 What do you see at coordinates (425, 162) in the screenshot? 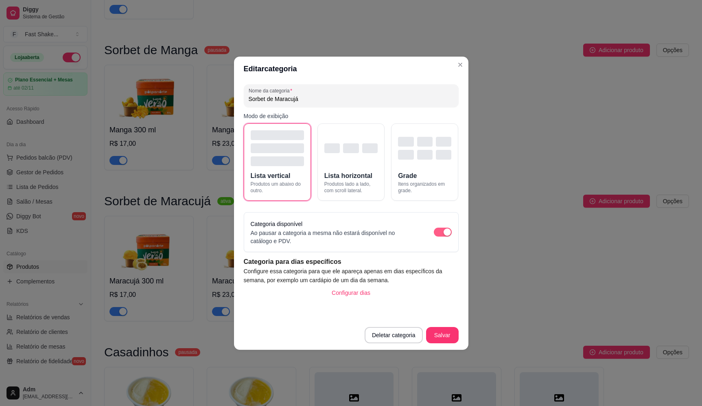
I see `button: GradeItens organizados em grade.` at bounding box center [425, 162].